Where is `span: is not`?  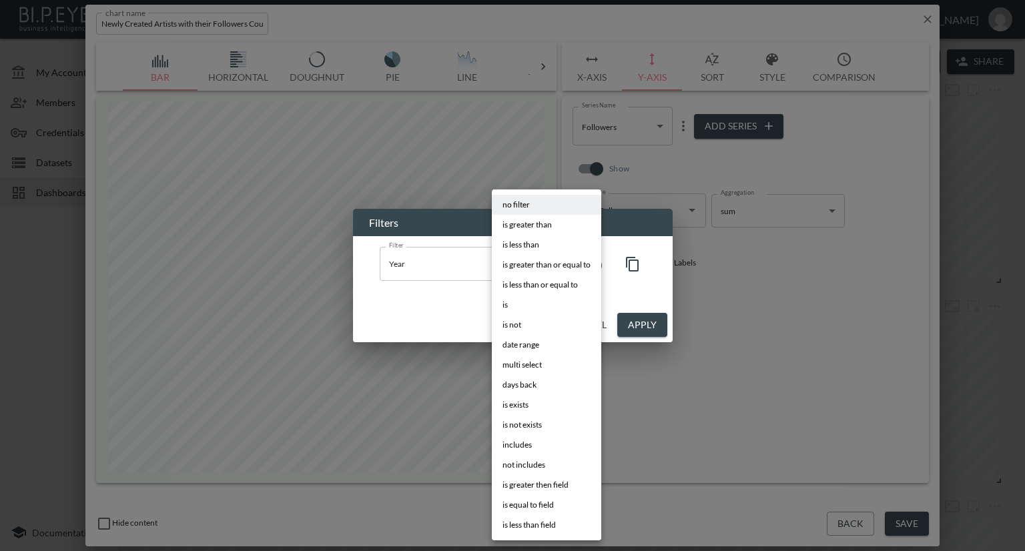
span: is not is located at coordinates (512, 325).